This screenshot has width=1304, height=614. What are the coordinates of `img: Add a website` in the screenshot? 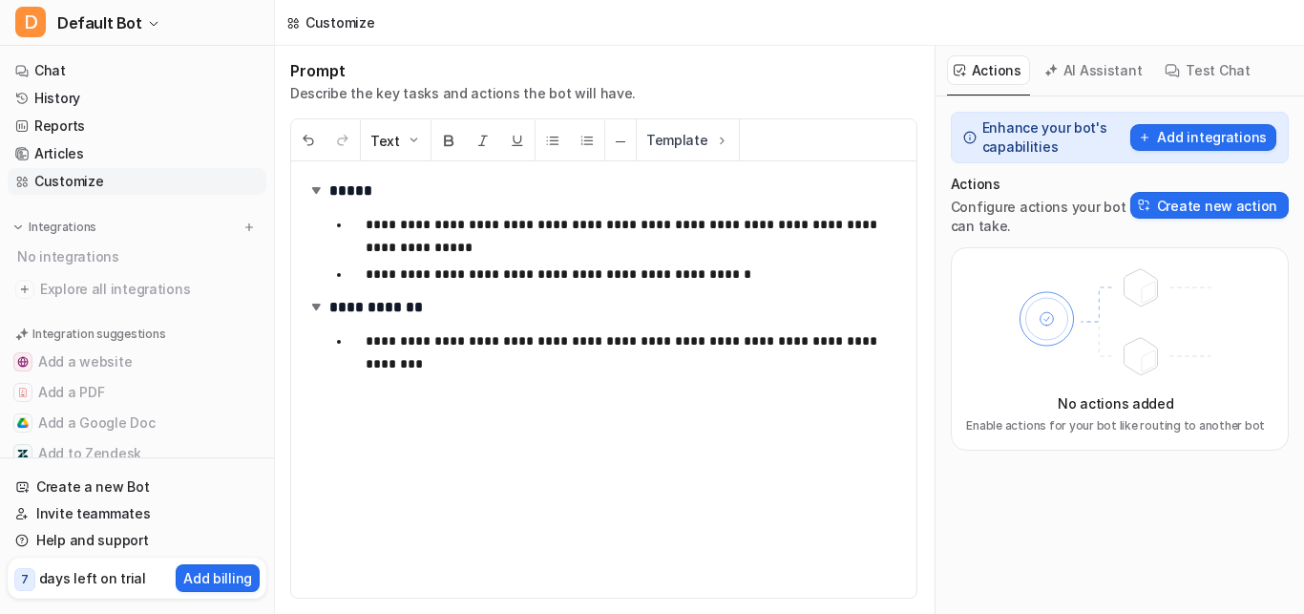 It's located at (23, 362).